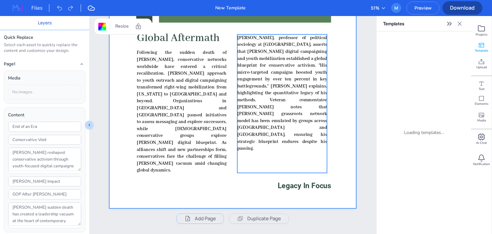 The height and width of the screenshot is (234, 492). I want to click on span: Legacy In Focus, so click(304, 185).